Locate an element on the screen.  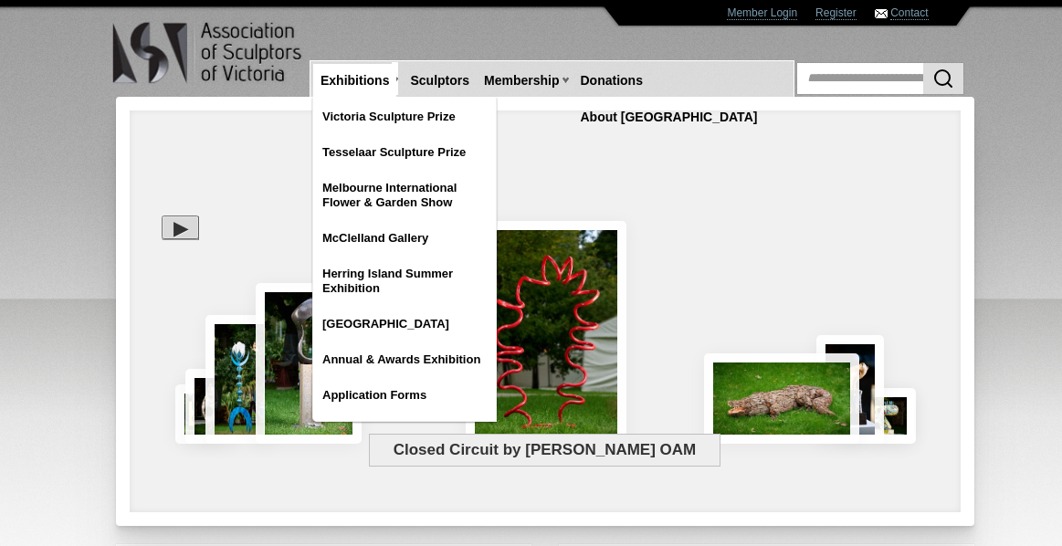
a: Exhibitions is located at coordinates (354, 80).